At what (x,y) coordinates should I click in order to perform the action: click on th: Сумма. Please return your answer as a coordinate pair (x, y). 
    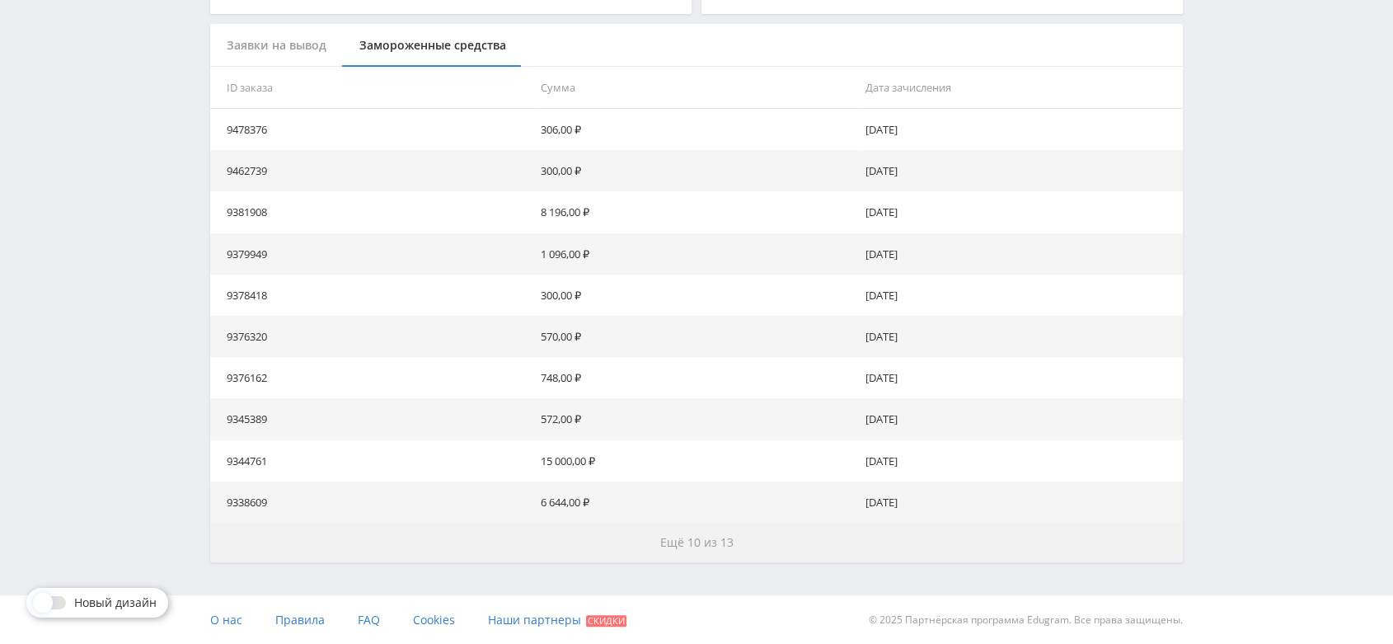
    Looking at the image, I should click on (696, 87).